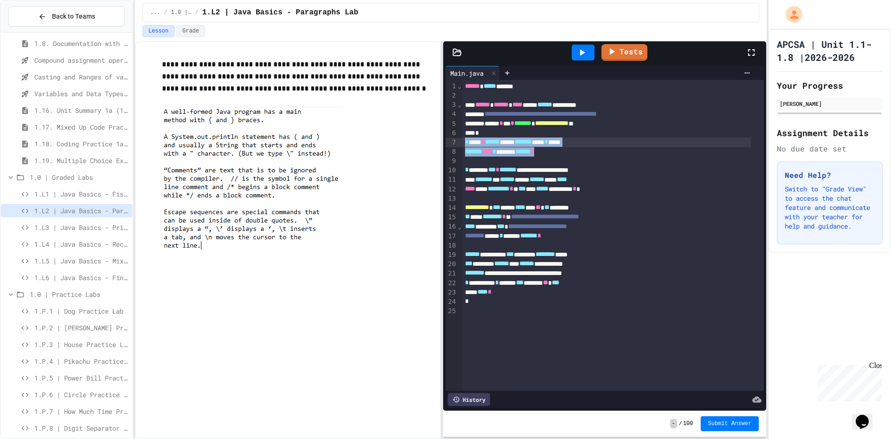 Image resolution: width=891 pixels, height=439 pixels. Describe the element at coordinates (451, 236) in the screenshot. I see `div: 17` at that location.